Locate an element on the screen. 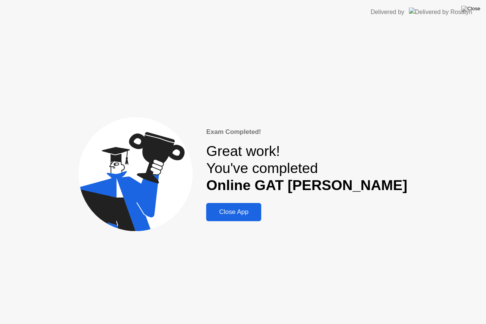 This screenshot has width=486, height=324. img: Delivered by Rosalyn is located at coordinates (441, 12).